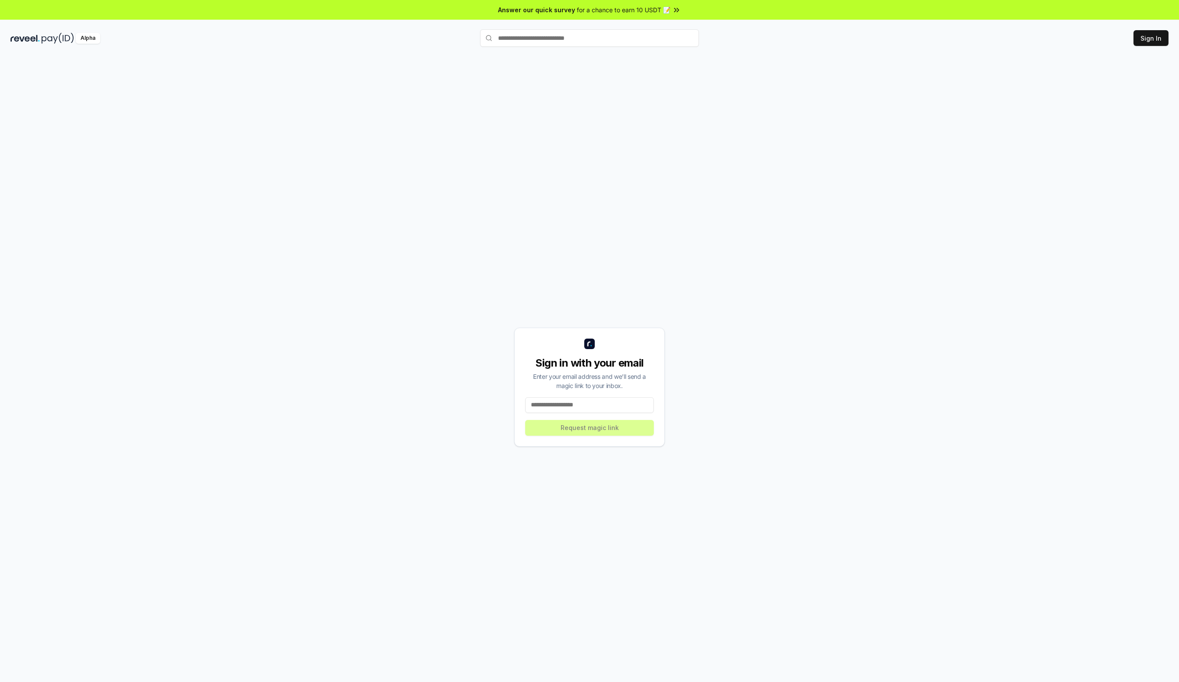  I want to click on img: reveel_dark, so click(25, 38).